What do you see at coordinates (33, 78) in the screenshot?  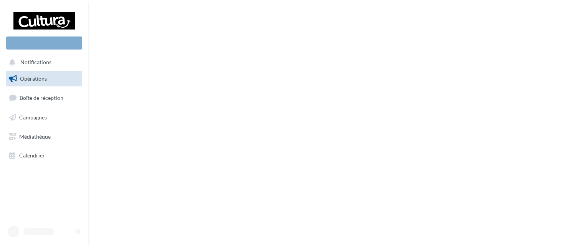 I see `span: Opérations` at bounding box center [33, 78].